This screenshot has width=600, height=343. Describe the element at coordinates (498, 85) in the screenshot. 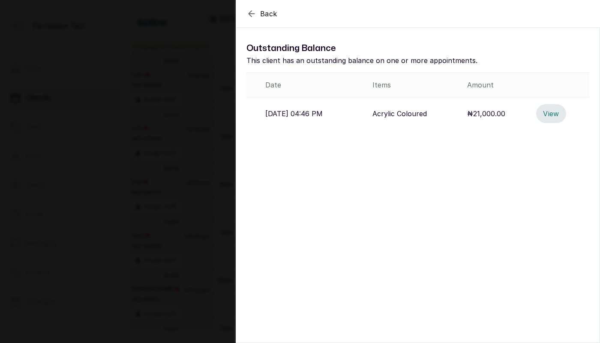

I see `div: Amount` at that location.